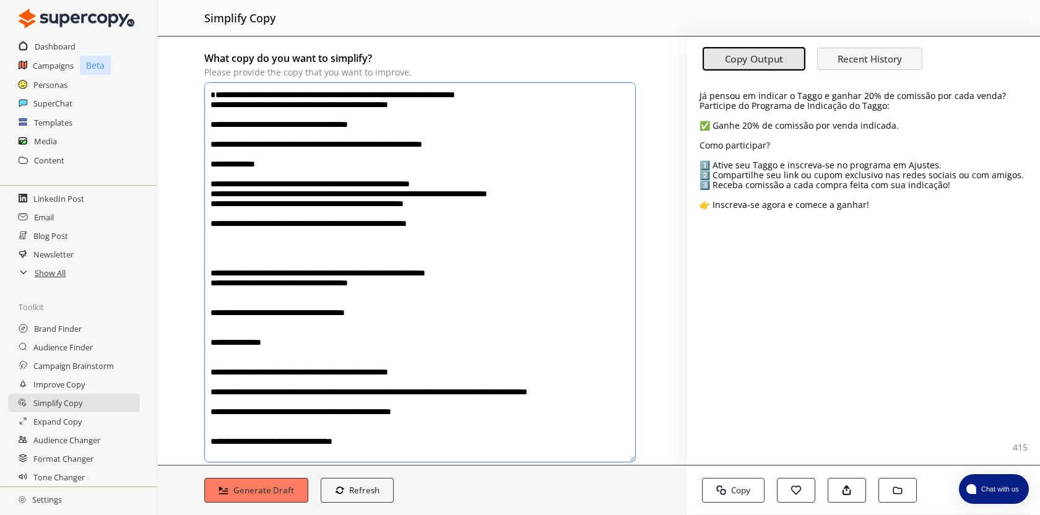 The width and height of the screenshot is (1040, 515). Describe the element at coordinates (59, 477) in the screenshot. I see `h2: Tone Changer` at that location.